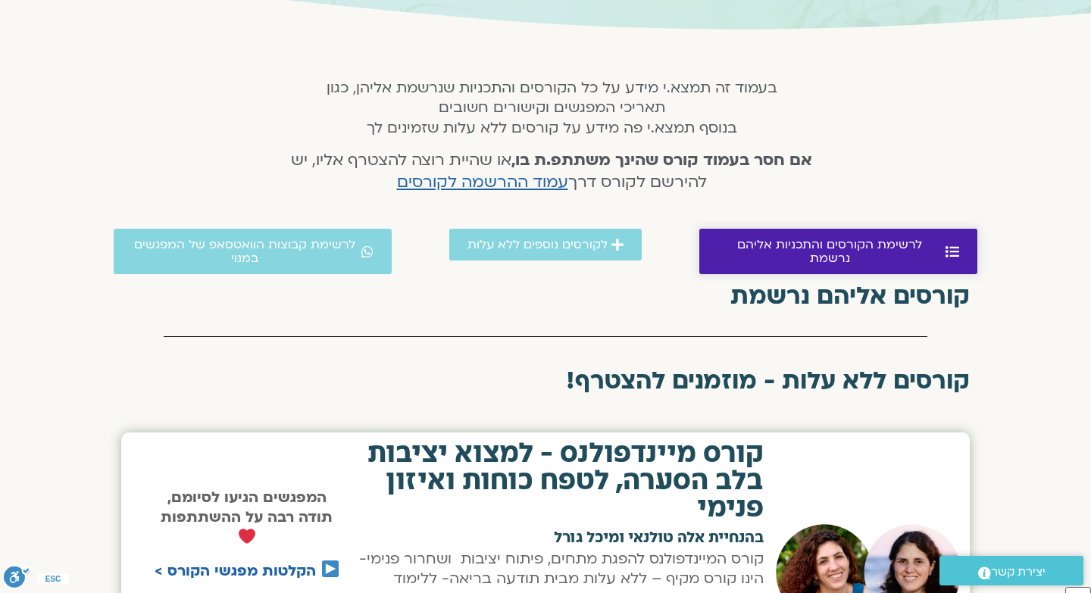 The image size is (1091, 593). What do you see at coordinates (552, 172) in the screenshot?
I see `h4: או שהיית רוצה להצטרף אליו, יש להירשם לקורס דרך` at bounding box center [552, 172].